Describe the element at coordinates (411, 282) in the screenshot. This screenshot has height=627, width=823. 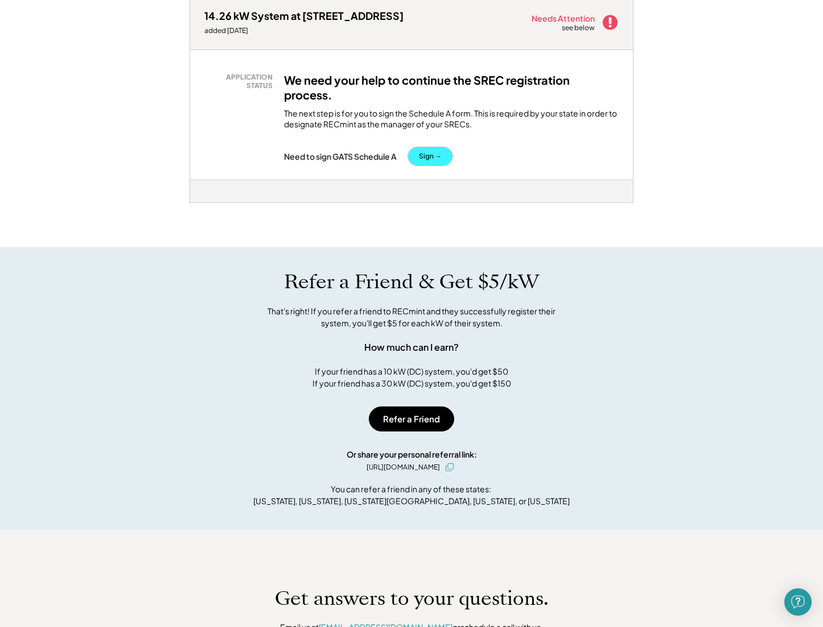
I see `h1: Refer a Friend & Get $5/kW` at that location.